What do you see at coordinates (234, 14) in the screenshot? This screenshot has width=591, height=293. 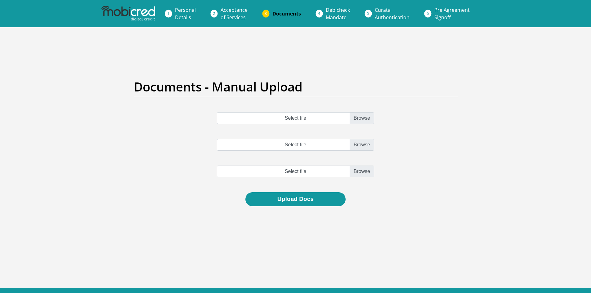 I see `a: Acceptanceof Services` at bounding box center [234, 14].